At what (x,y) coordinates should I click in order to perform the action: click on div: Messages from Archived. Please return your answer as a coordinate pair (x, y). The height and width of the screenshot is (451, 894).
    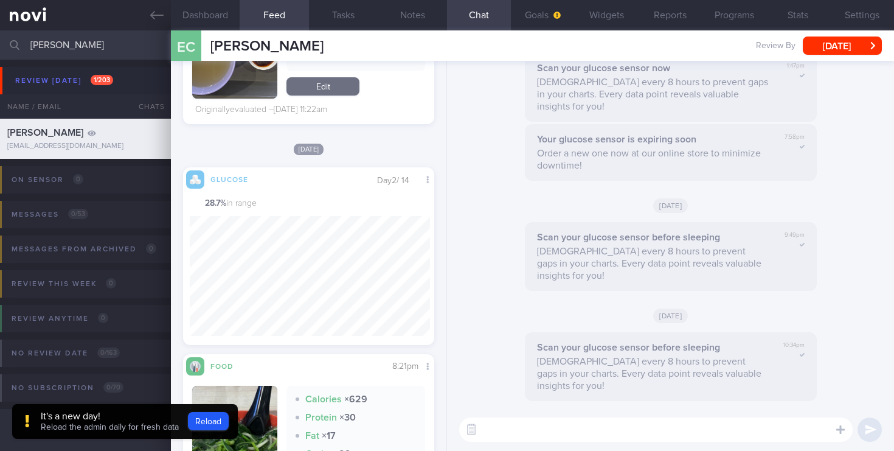
    Looking at the image, I should click on (84, 249).